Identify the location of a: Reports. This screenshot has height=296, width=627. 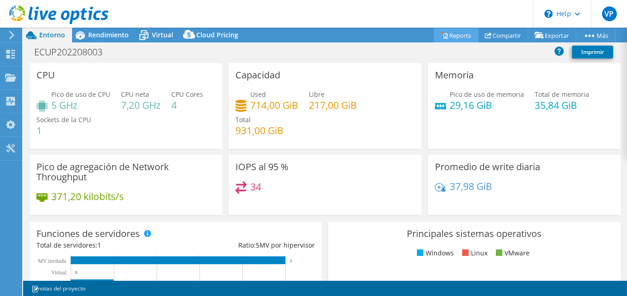
(456, 35).